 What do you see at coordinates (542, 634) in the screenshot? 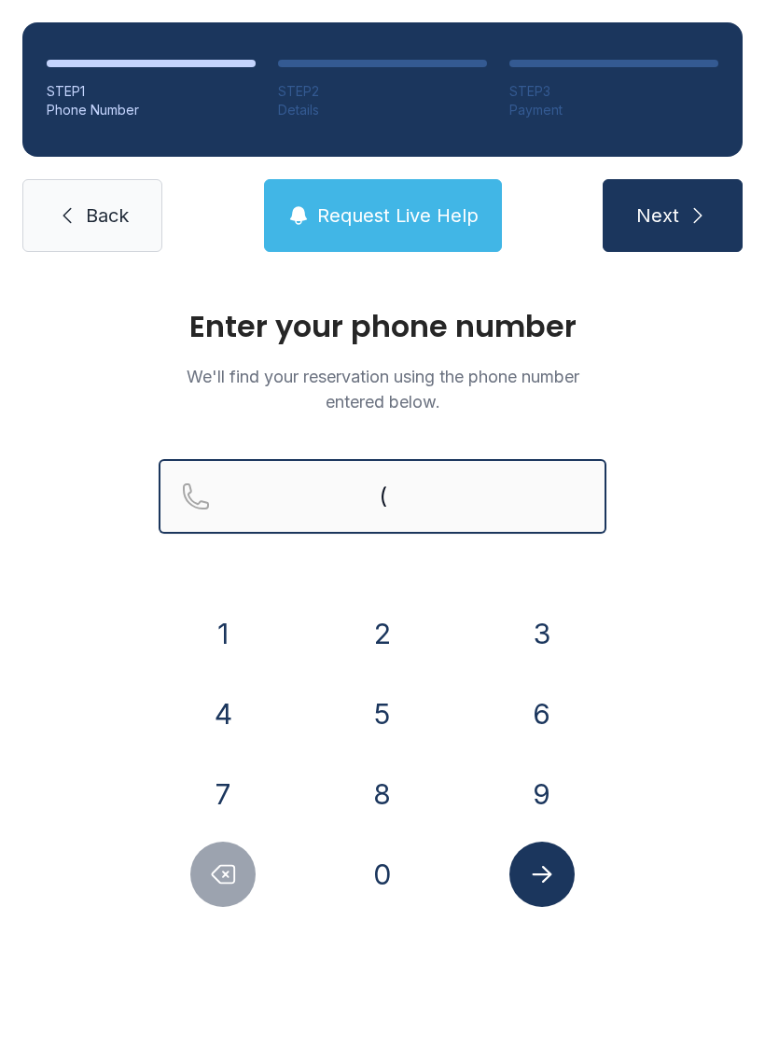
I see `button: 3` at bounding box center [542, 634].